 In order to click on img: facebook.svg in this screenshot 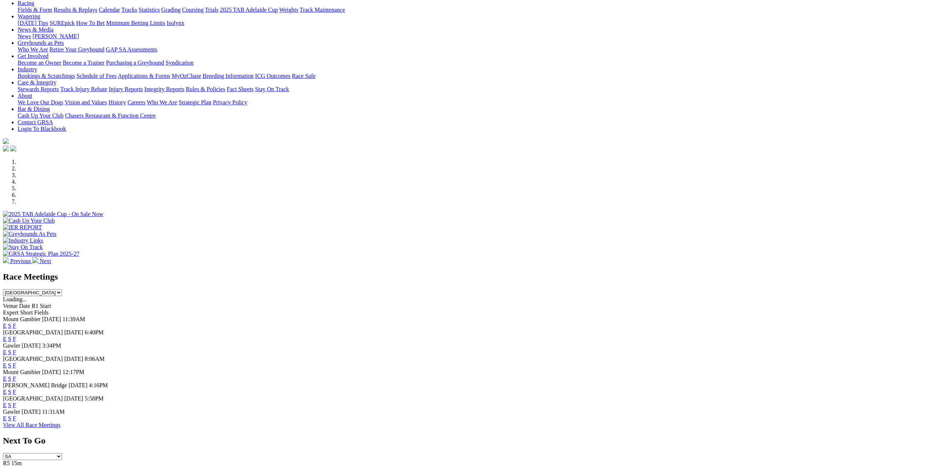, I will do `click(6, 148)`.